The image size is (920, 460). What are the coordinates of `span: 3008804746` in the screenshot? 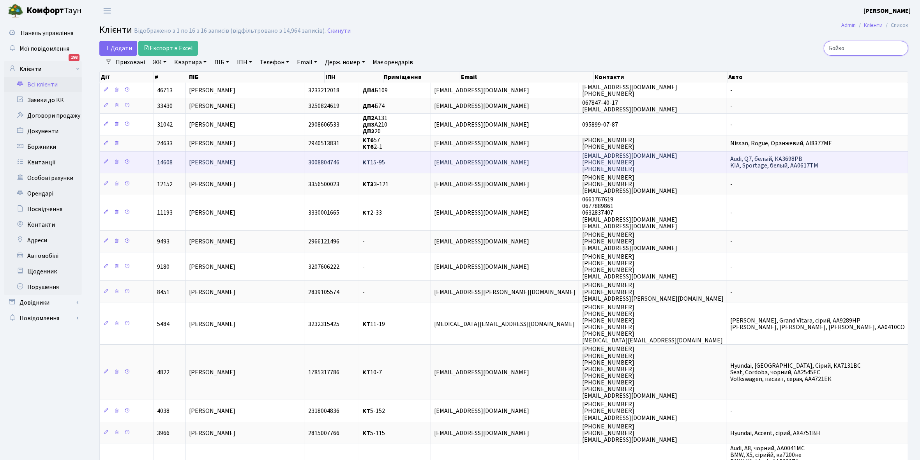 It's located at (324, 163).